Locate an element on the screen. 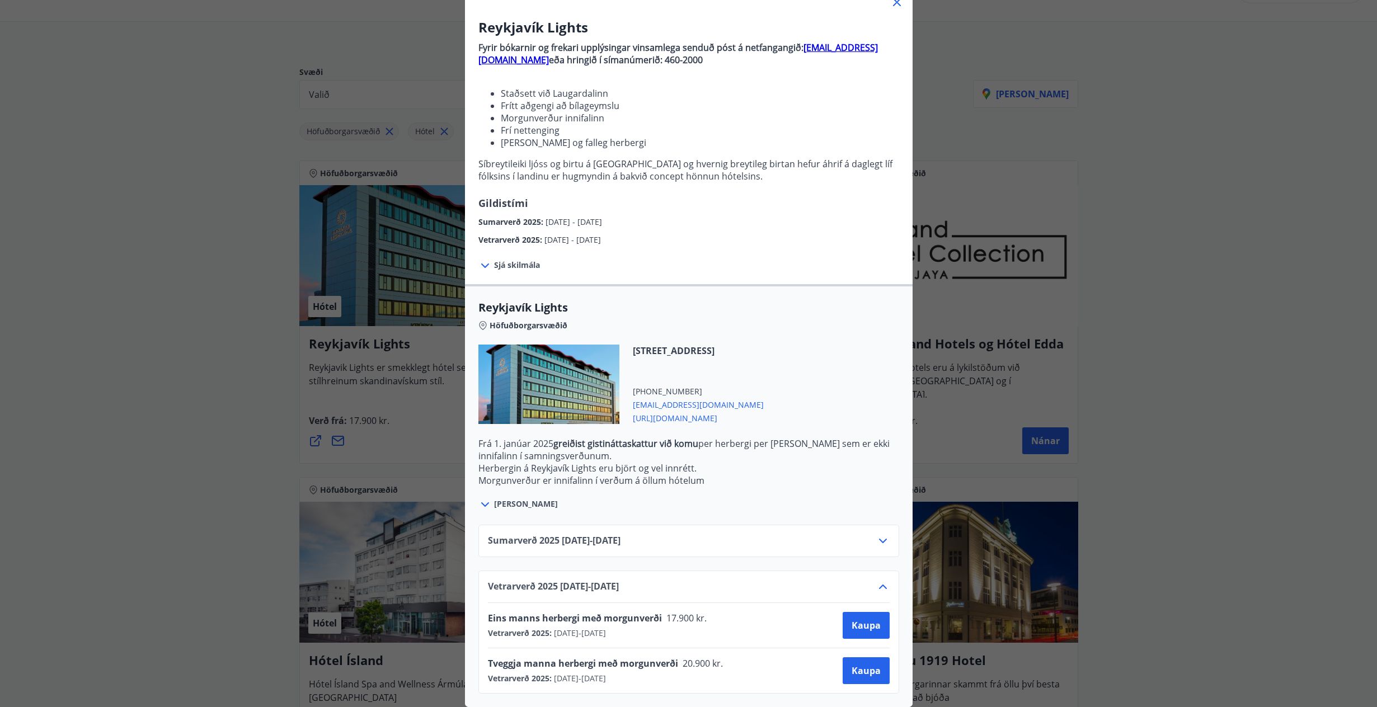 The image size is (1377, 707). h3: Reykjavík Lights is located at coordinates (689, 27).